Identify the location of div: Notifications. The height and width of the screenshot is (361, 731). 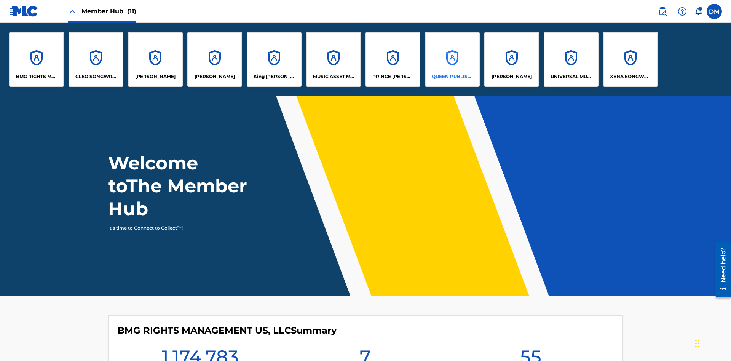
(698, 11).